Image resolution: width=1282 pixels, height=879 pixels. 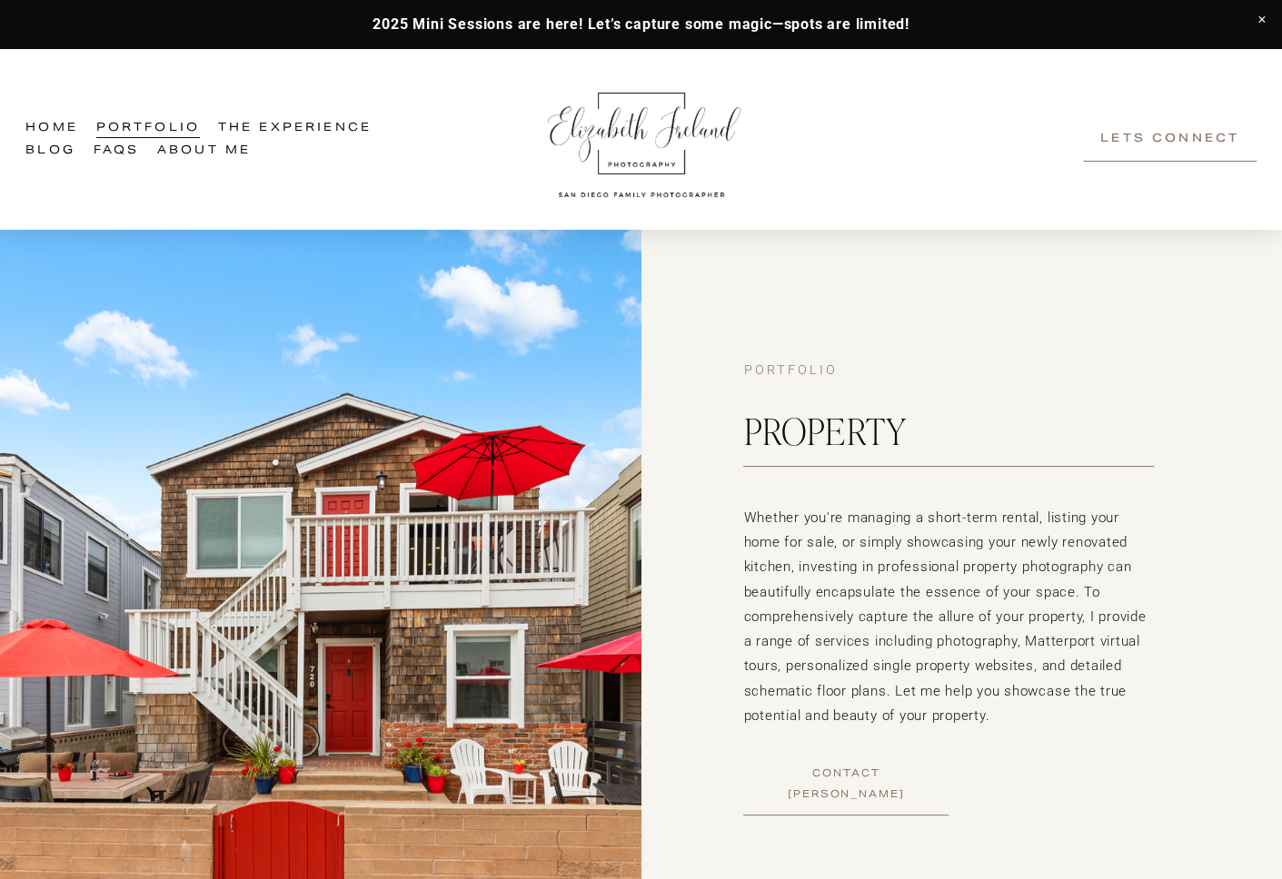 I want to click on h2: Property, so click(x=948, y=431).